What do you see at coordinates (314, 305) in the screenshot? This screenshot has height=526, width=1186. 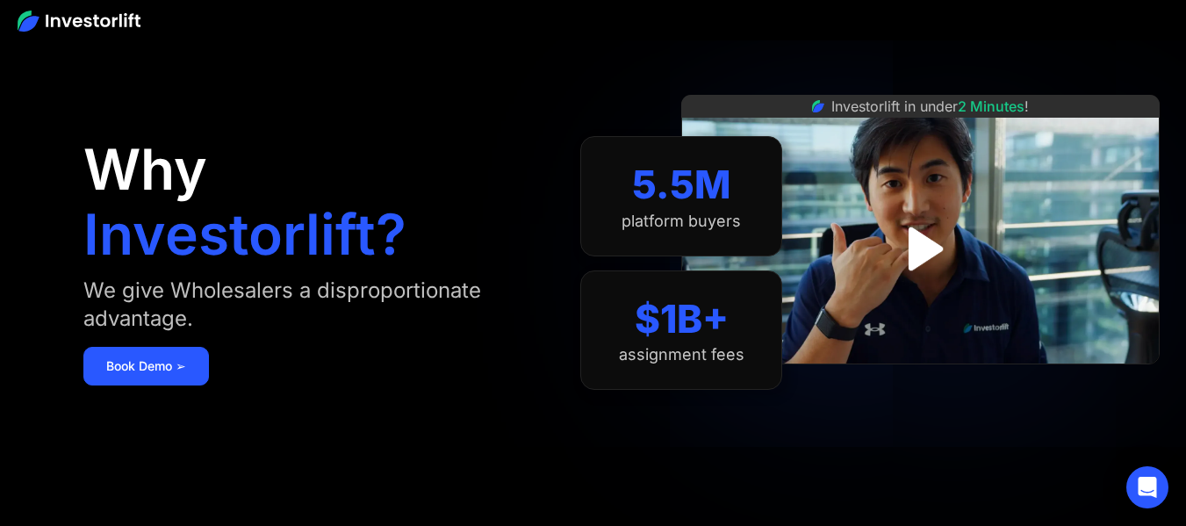 I see `div: We give Wholesalers a disproportionate advantage.` at bounding box center [314, 305].